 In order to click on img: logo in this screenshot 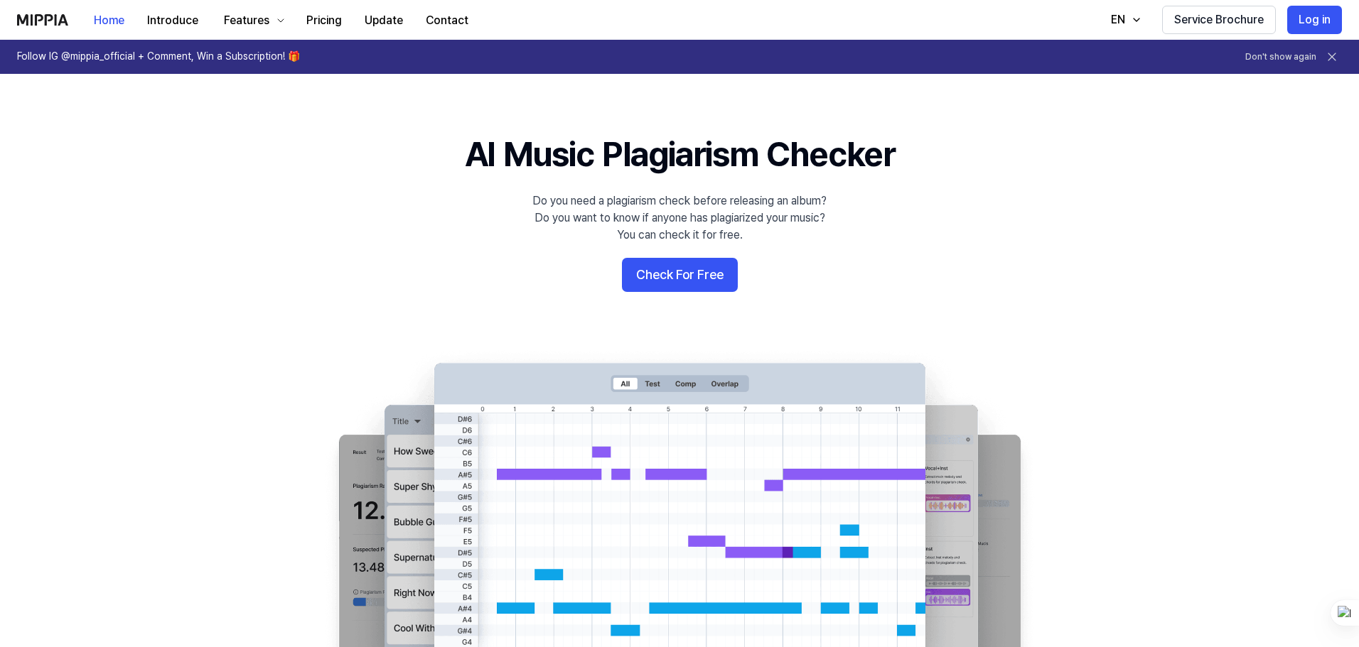, I will do `click(43, 20)`.